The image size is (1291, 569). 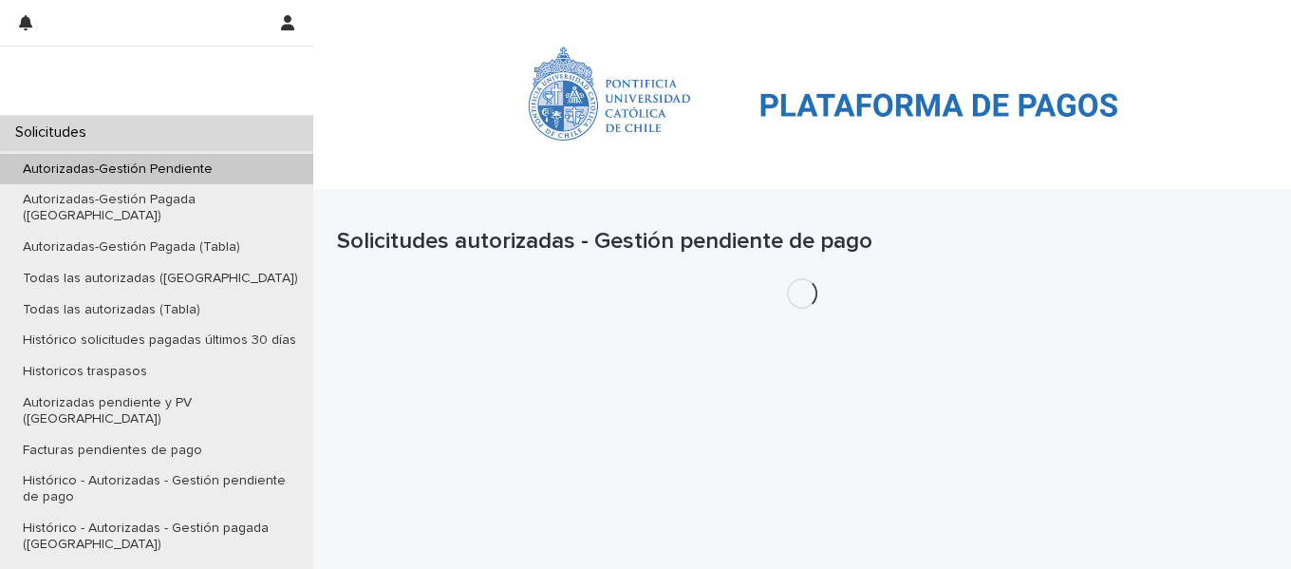 I want to click on p: Autorizadas-Gestión Pagada (Tabla), so click(x=131, y=247).